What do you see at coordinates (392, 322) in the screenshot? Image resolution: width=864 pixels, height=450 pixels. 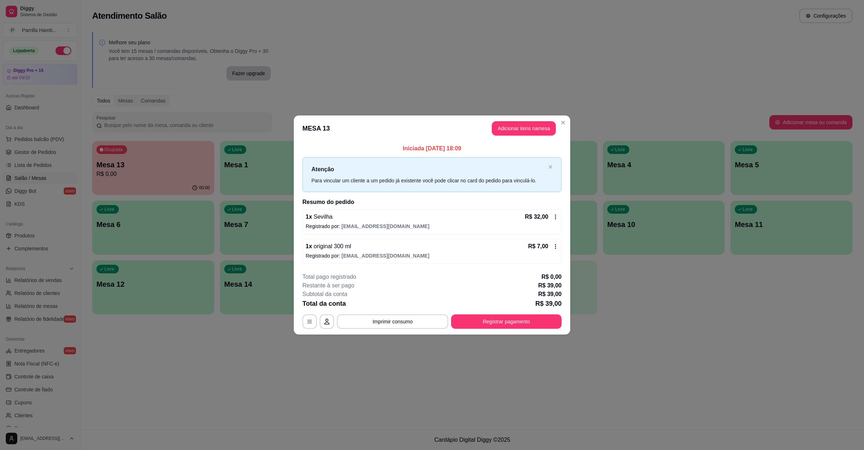 I see `button: Imprimir consumo` at bounding box center [392, 322].